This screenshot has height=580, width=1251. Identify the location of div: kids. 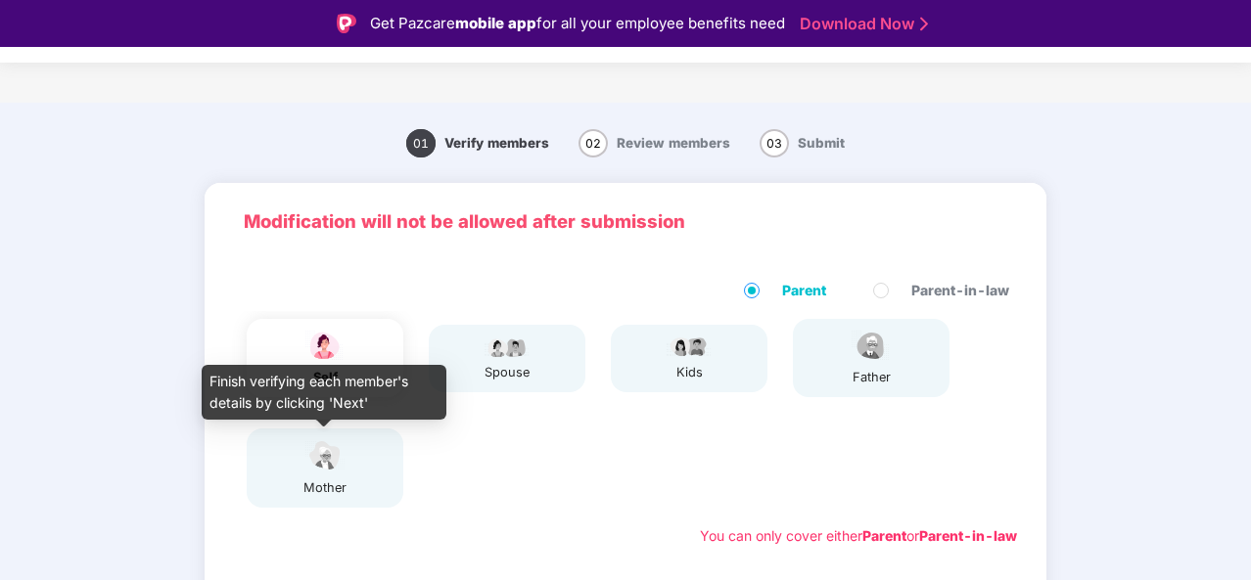
(689, 373).